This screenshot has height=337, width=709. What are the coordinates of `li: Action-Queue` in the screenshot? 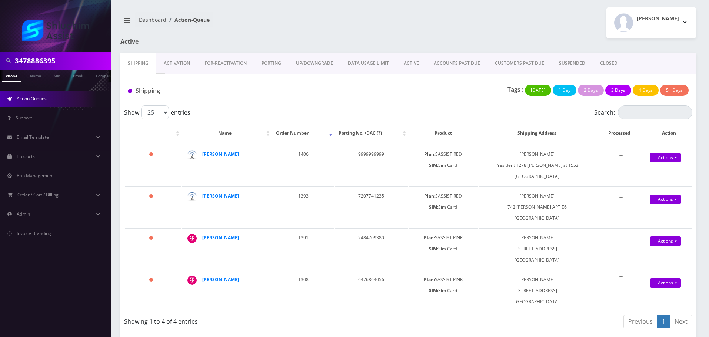 It's located at (188, 20).